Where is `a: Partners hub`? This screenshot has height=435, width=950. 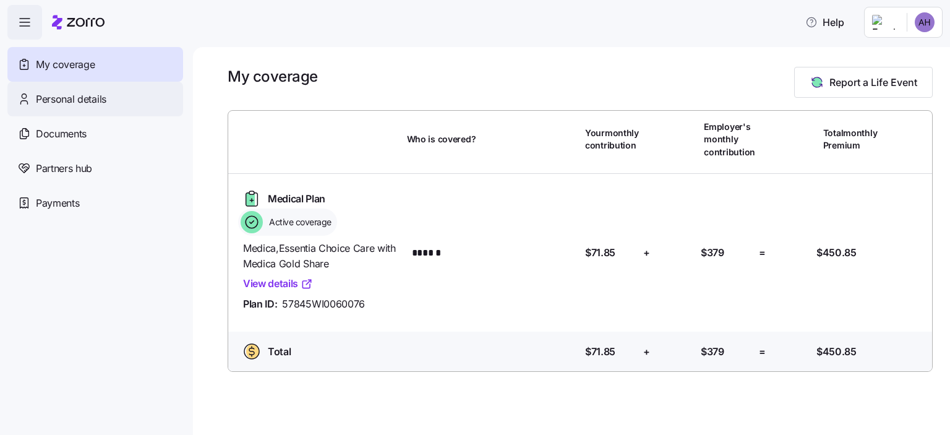 a: Partners hub is located at coordinates (95, 168).